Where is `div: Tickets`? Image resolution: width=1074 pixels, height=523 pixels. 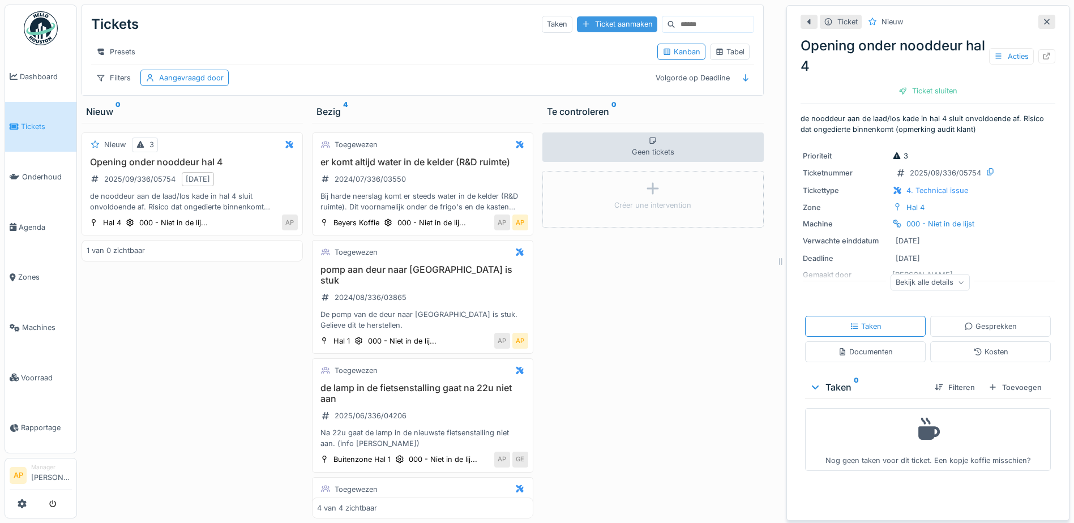 div: Tickets is located at coordinates (115, 24).